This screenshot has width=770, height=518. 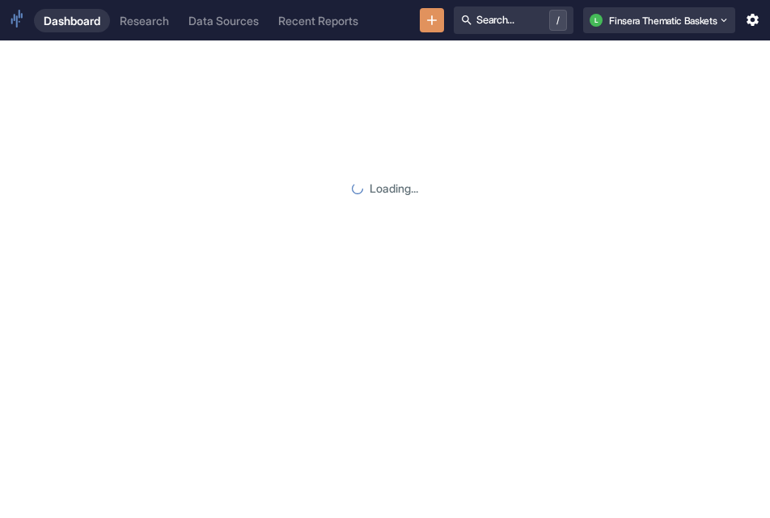 What do you see at coordinates (318, 20) in the screenshot?
I see `div: Recent Reports` at bounding box center [318, 20].